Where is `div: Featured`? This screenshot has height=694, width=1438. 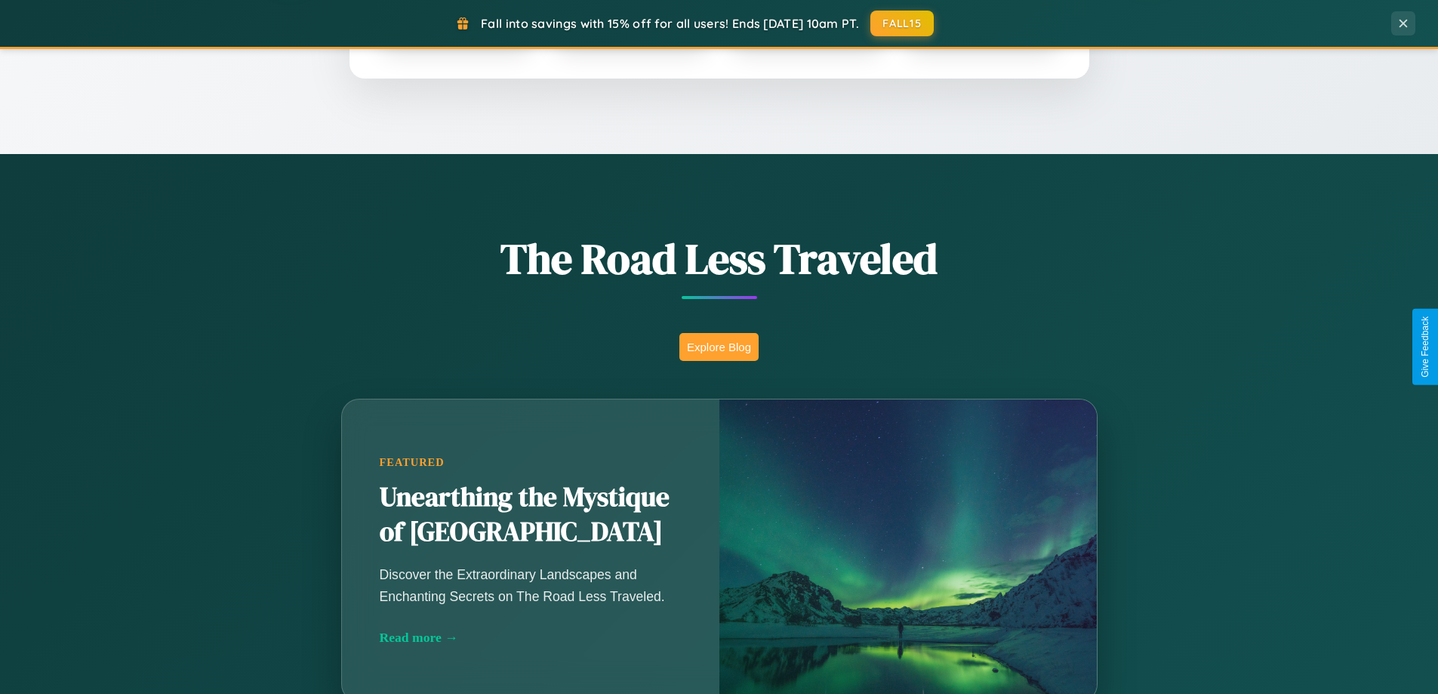 div: Featured is located at coordinates (531, 462).